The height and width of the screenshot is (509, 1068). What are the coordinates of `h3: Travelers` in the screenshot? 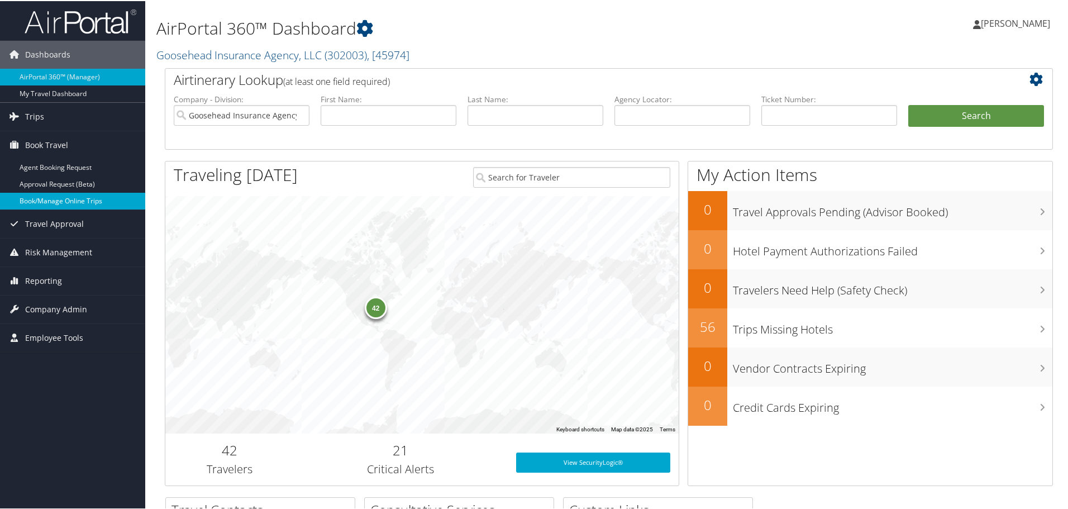 It's located at (230, 468).